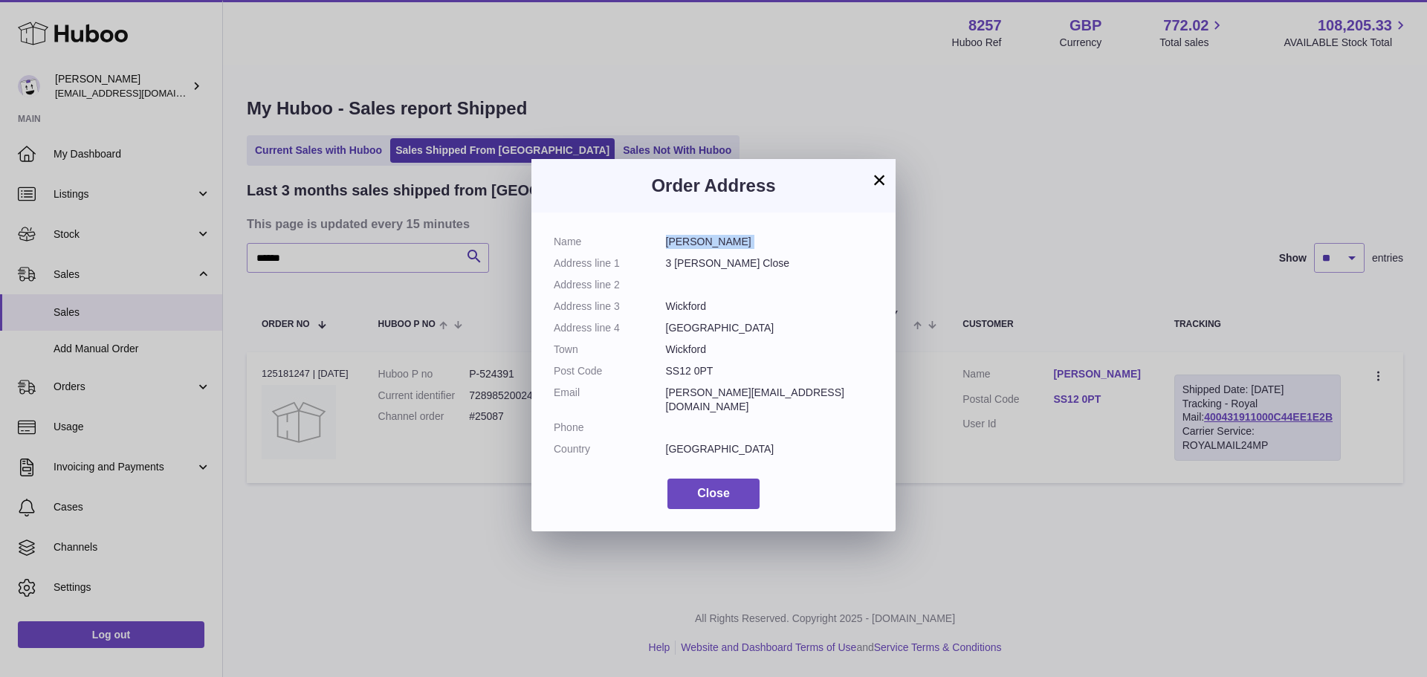 This screenshot has height=677, width=1427. Describe the element at coordinates (610, 285) in the screenshot. I see `dt: Address line 2` at that location.